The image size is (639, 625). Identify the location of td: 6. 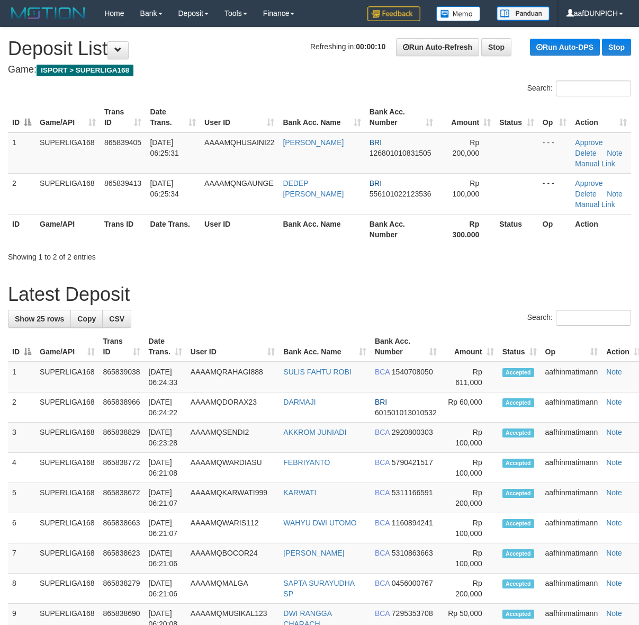
(22, 528).